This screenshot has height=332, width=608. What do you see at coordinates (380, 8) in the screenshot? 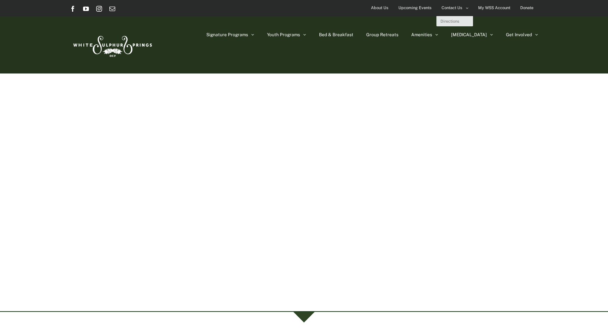
I see `span: About Us` at bounding box center [380, 8].